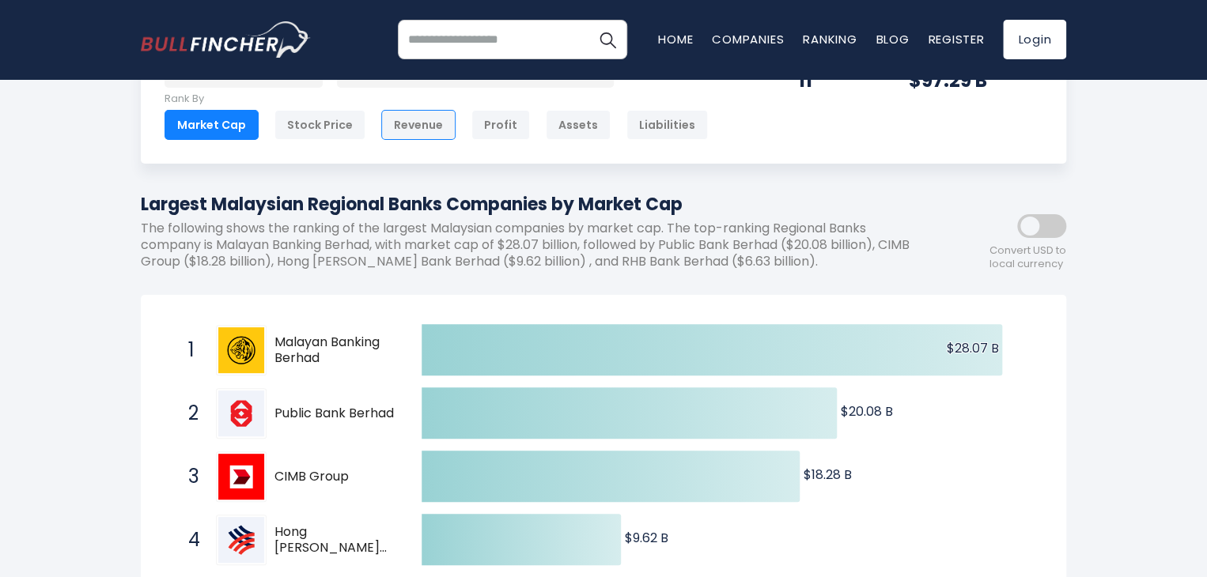 Image resolution: width=1207 pixels, height=577 pixels. I want to click on span: Malayan Banking Berhad, so click(334, 351).